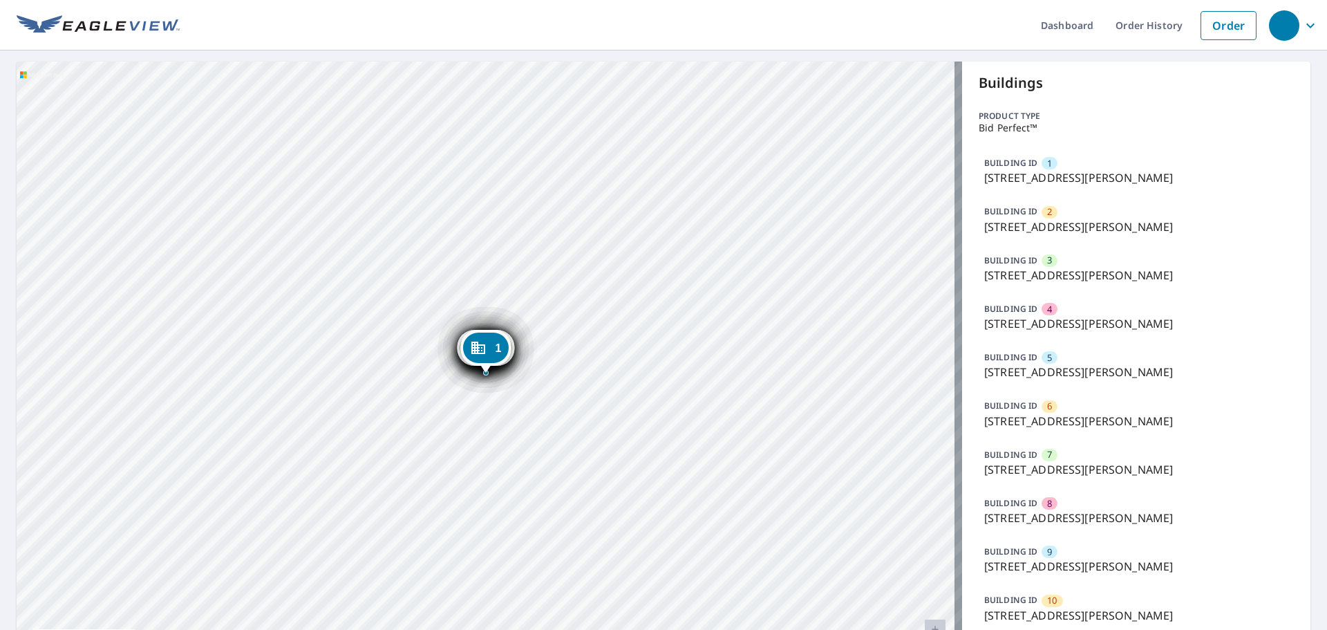 The image size is (1327, 630). Describe the element at coordinates (1049, 406) in the screenshot. I see `span: 6` at that location.